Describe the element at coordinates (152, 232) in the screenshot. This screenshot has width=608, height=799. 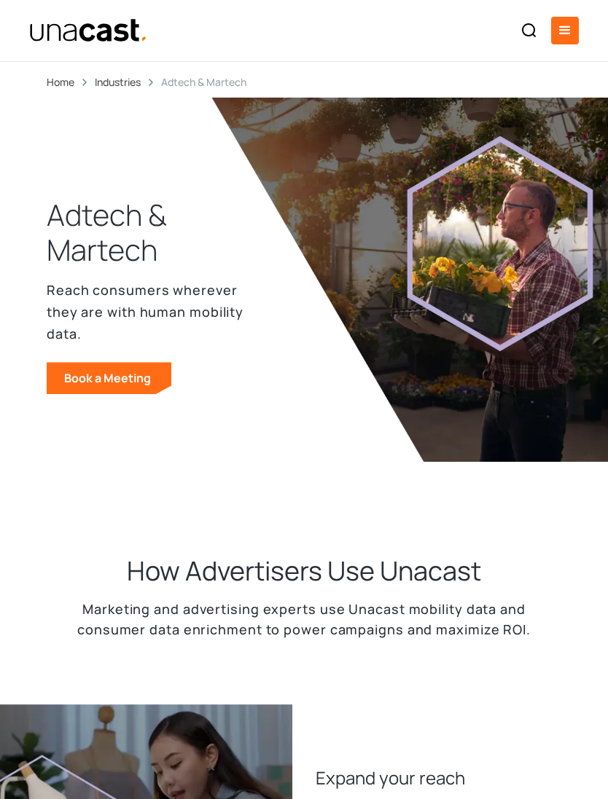
I see `h1: Adtech & Martech` at that location.